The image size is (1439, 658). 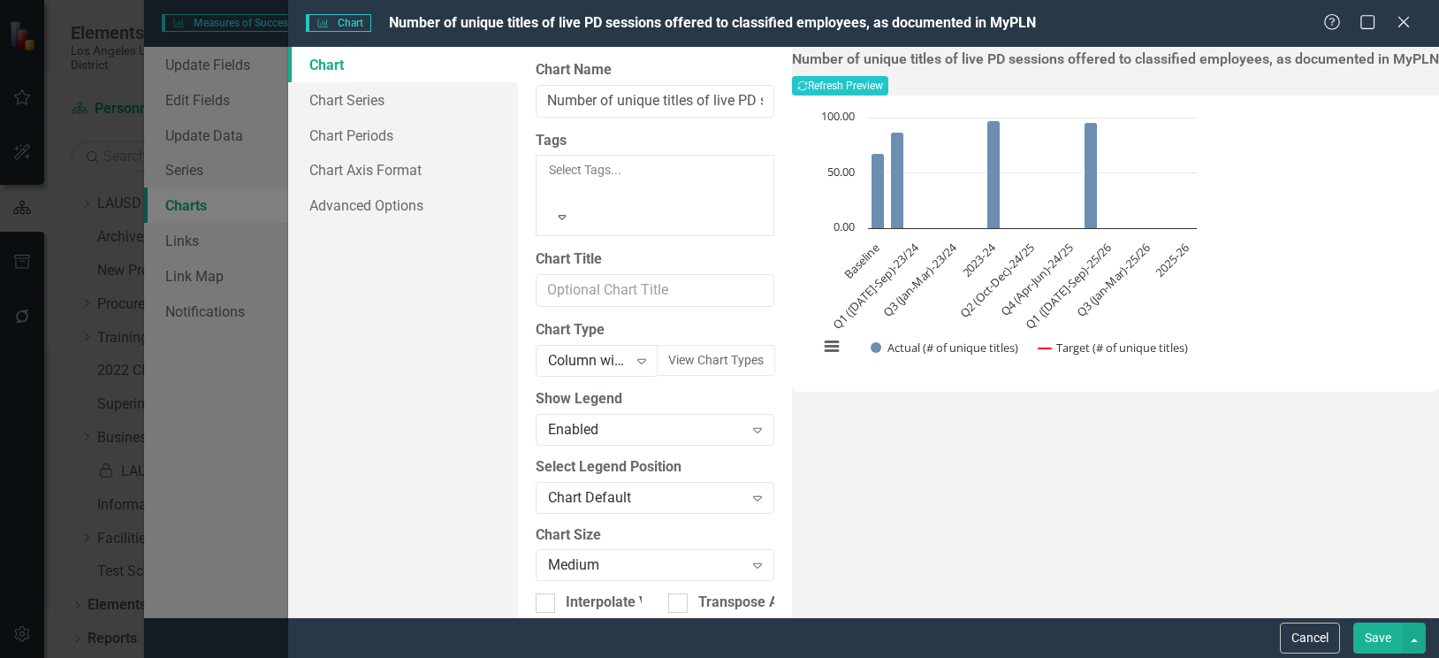 I want to click on button: Refresh Preview, so click(x=840, y=86).